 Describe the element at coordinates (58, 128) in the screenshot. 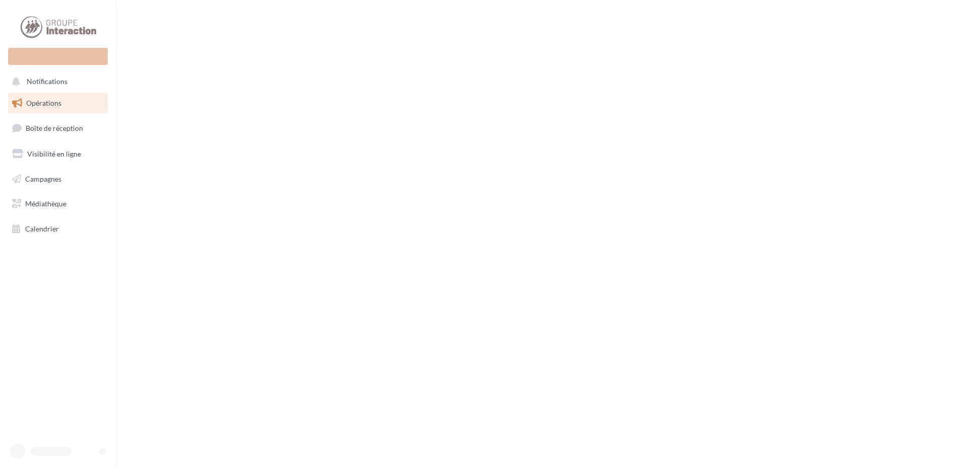

I see `a: Boîte de réception` at that location.